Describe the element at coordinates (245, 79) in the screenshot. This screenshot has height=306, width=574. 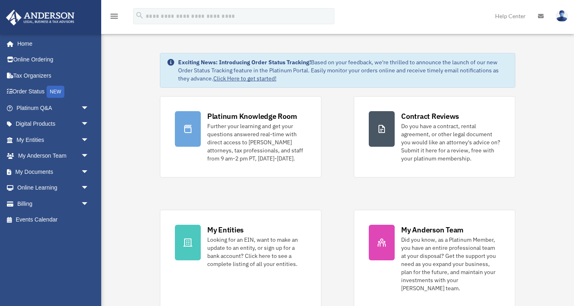
I see `a: Click Here to get started!` at that location.